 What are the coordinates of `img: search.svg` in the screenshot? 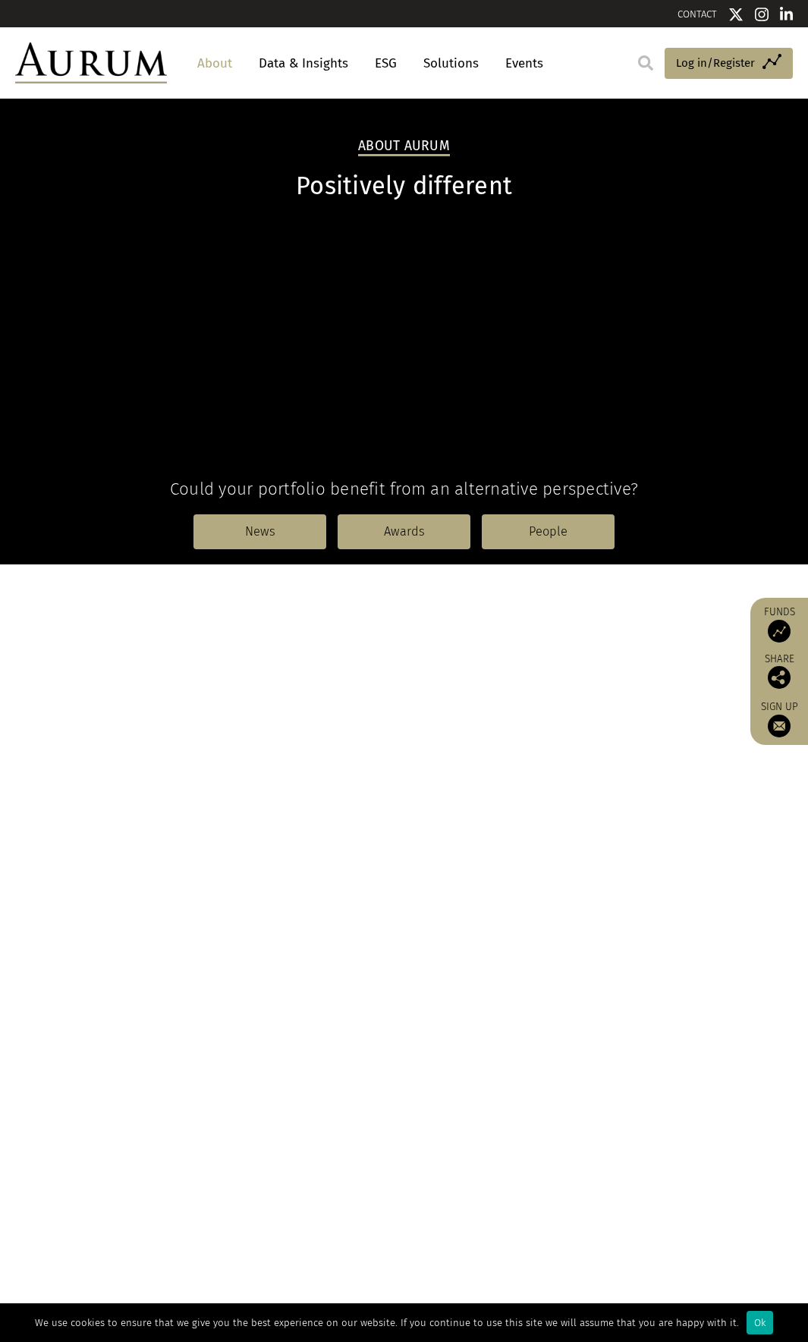 It's located at (645, 63).